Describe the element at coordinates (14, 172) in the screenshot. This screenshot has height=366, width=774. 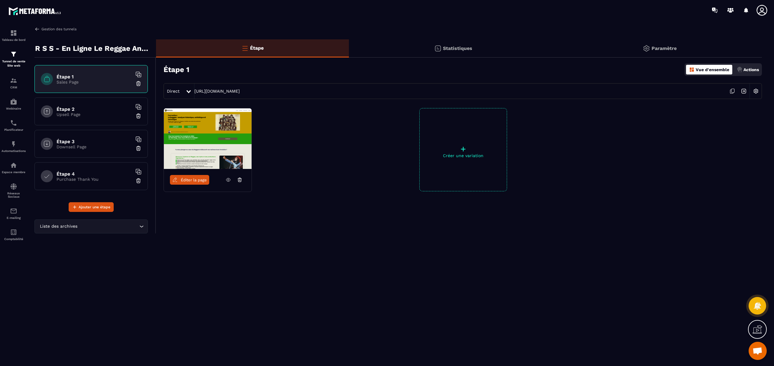
I see `p: Espace membre` at that location.